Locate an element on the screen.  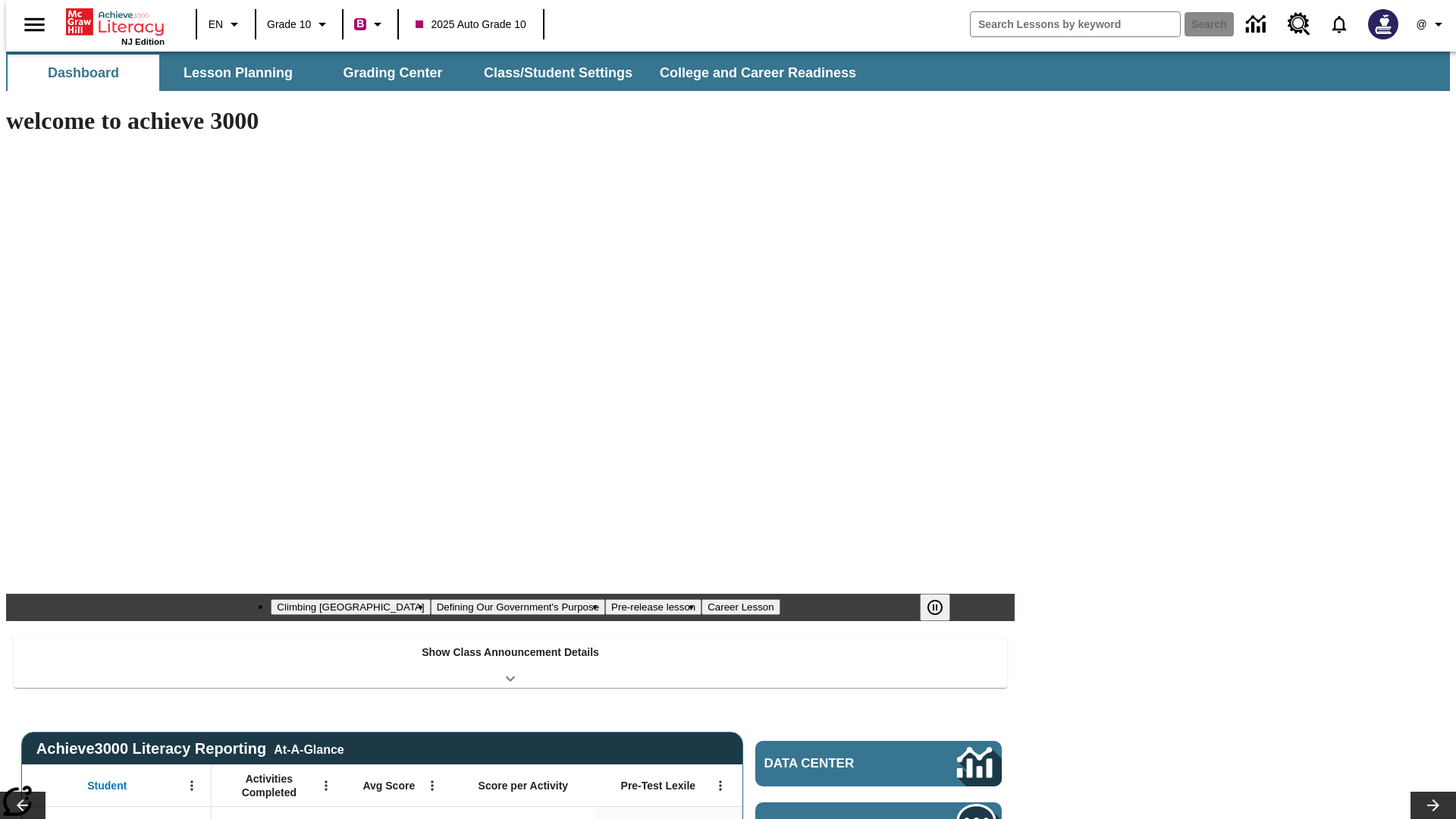
button: Slide 2 Defining Our Government's Purpose is located at coordinates (518, 607).